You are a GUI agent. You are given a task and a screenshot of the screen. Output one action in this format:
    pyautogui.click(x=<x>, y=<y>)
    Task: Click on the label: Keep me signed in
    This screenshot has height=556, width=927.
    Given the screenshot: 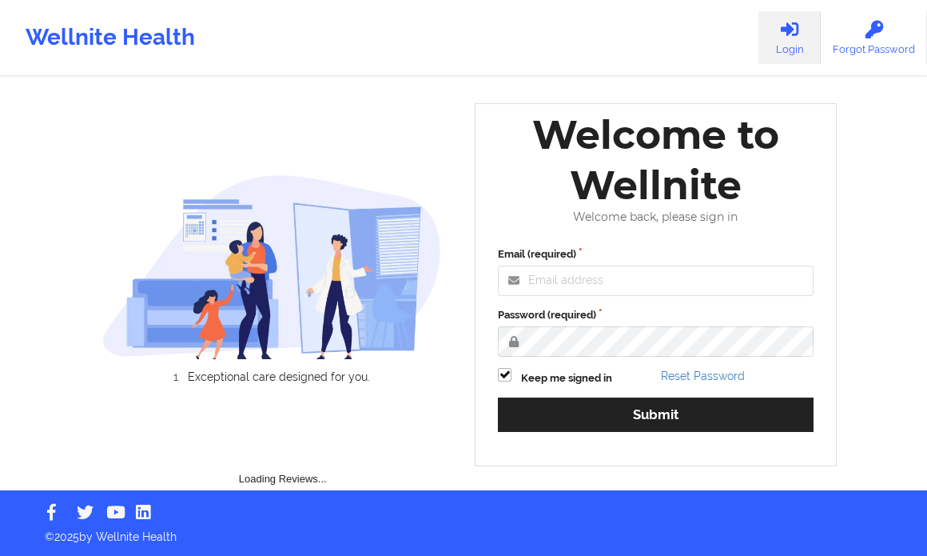 What is the action you would take?
    pyautogui.click(x=567, y=378)
    